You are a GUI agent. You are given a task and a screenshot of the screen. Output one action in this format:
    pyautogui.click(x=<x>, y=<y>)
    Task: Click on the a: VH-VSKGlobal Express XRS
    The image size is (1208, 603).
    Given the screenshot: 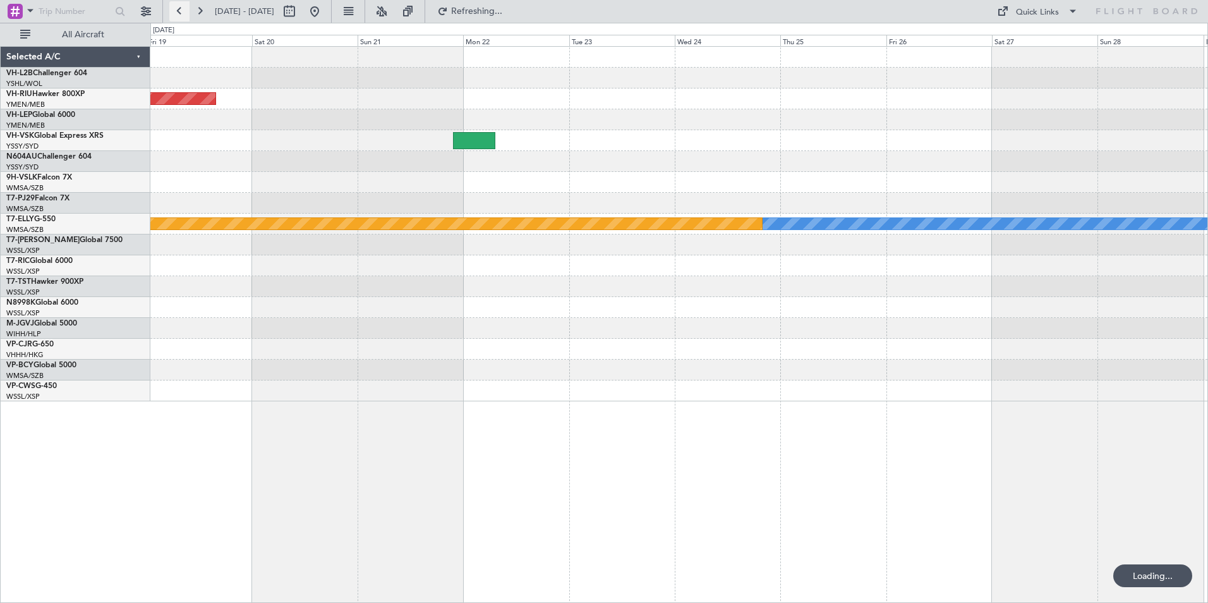 What is the action you would take?
    pyautogui.click(x=55, y=136)
    